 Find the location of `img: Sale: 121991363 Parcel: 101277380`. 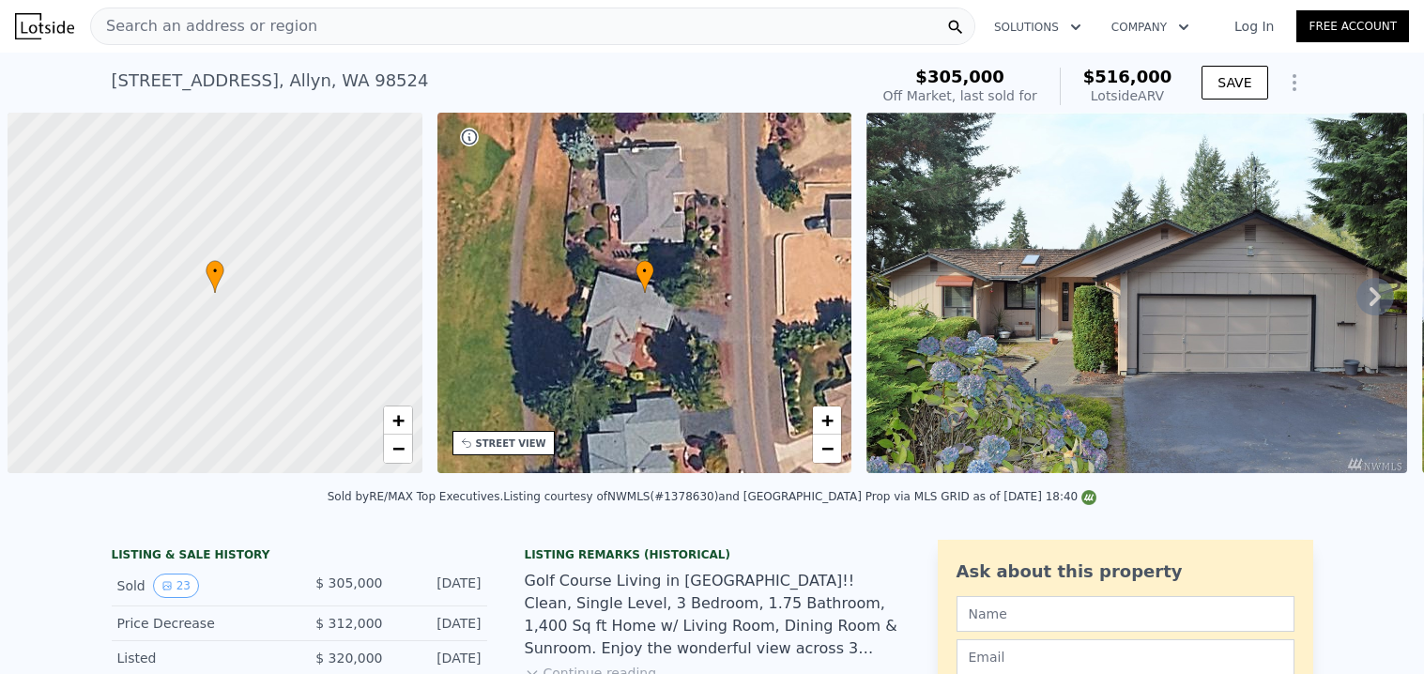

img: Sale: 121991363 Parcel: 101277380 is located at coordinates (1137, 293).